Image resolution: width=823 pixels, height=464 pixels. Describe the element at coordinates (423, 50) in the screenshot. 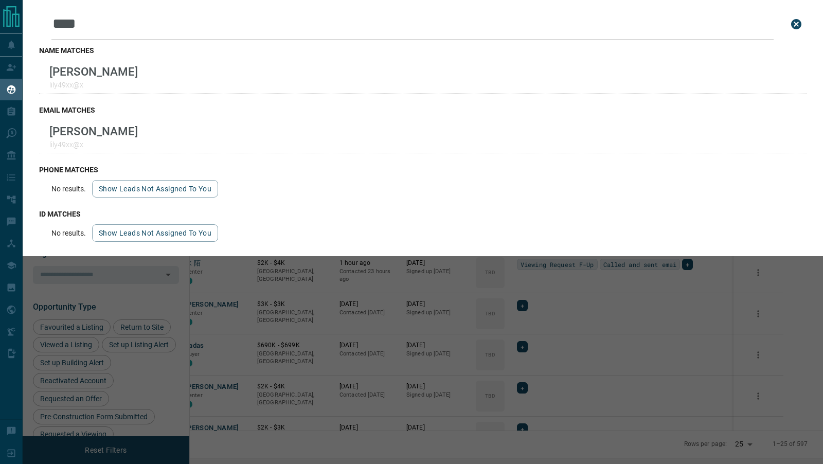

I see `h3: name matches` at that location.